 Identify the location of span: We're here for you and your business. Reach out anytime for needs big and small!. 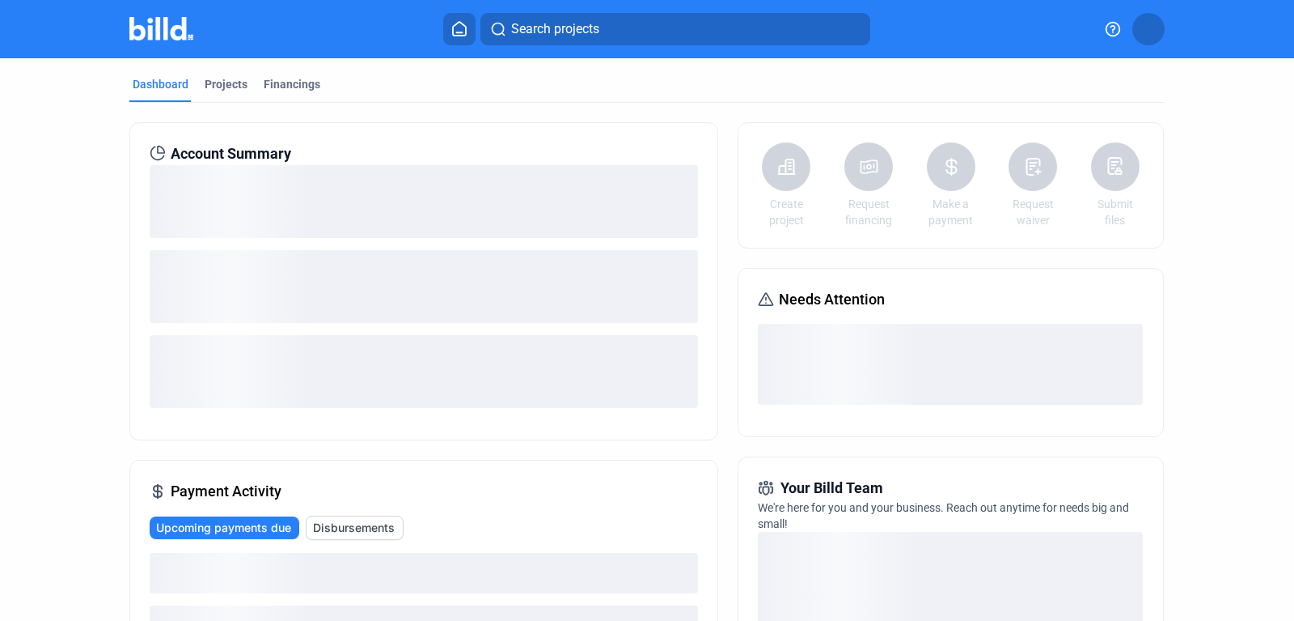
(943, 515).